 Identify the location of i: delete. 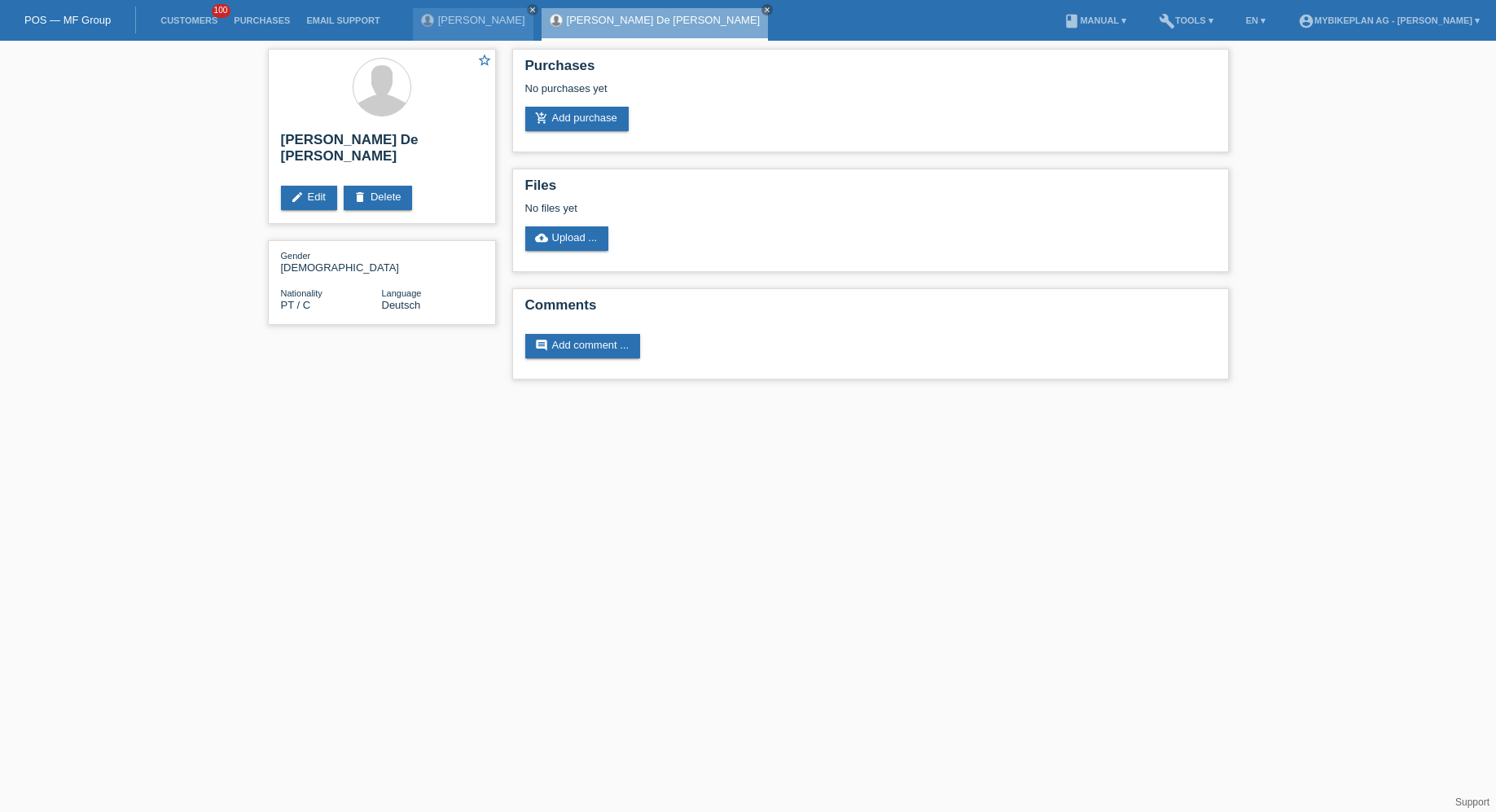
(360, 197).